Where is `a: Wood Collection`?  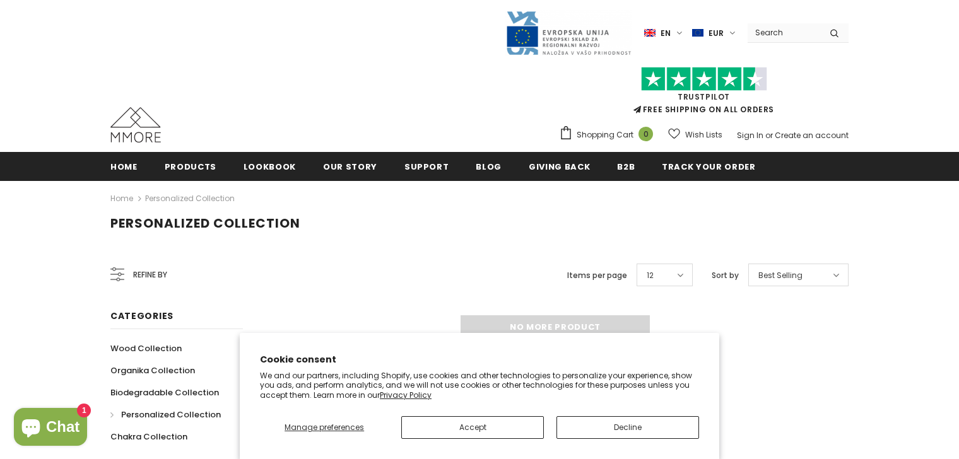
a: Wood Collection is located at coordinates (146, 348).